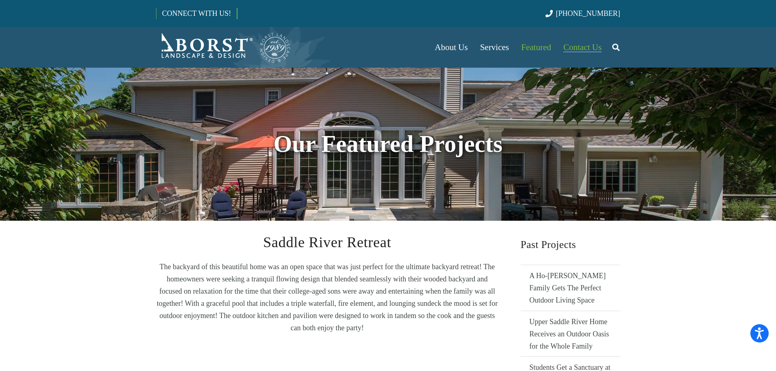  Describe the element at coordinates (536, 47) in the screenshot. I see `span: Featured` at that location.